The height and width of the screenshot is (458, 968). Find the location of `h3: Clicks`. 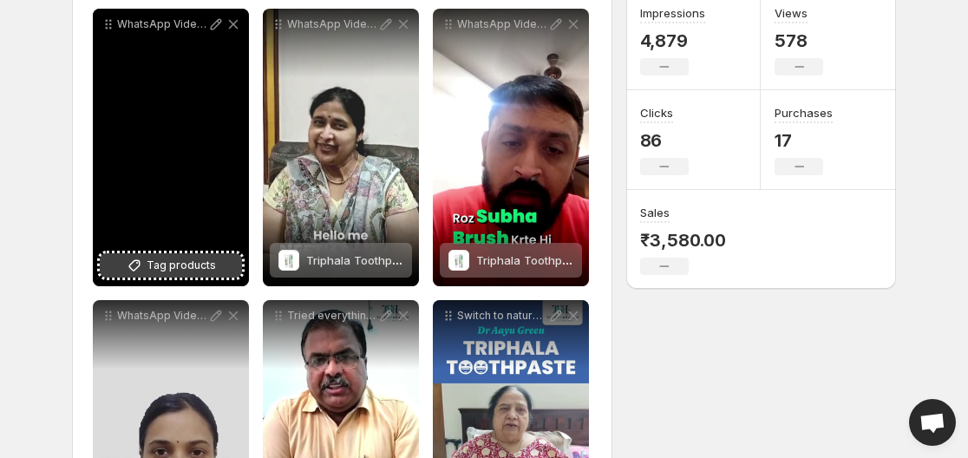

h3: Clicks is located at coordinates (657, 113).